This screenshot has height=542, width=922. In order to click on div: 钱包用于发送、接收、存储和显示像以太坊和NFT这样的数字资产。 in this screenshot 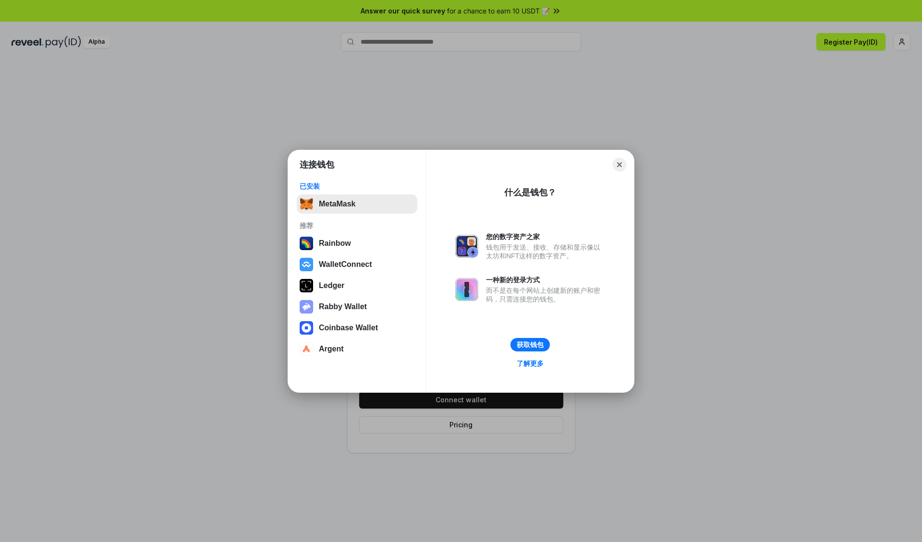, I will do `click(545, 252)`.